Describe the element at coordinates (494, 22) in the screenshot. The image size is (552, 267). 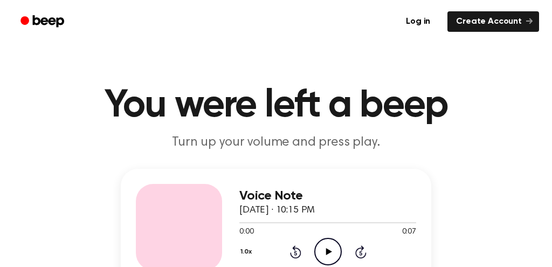
I see `a: Create Account` at that location.